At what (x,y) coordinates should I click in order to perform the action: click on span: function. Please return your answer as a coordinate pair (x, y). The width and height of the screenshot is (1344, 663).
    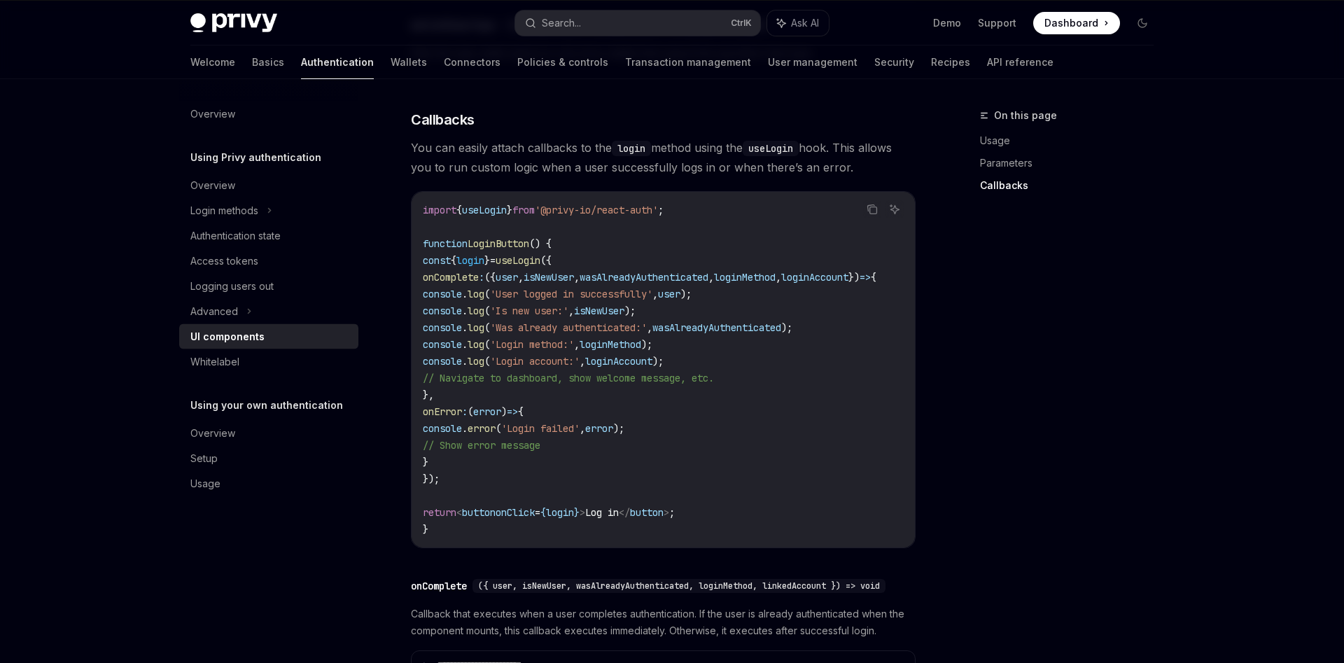
    Looking at the image, I should click on (445, 244).